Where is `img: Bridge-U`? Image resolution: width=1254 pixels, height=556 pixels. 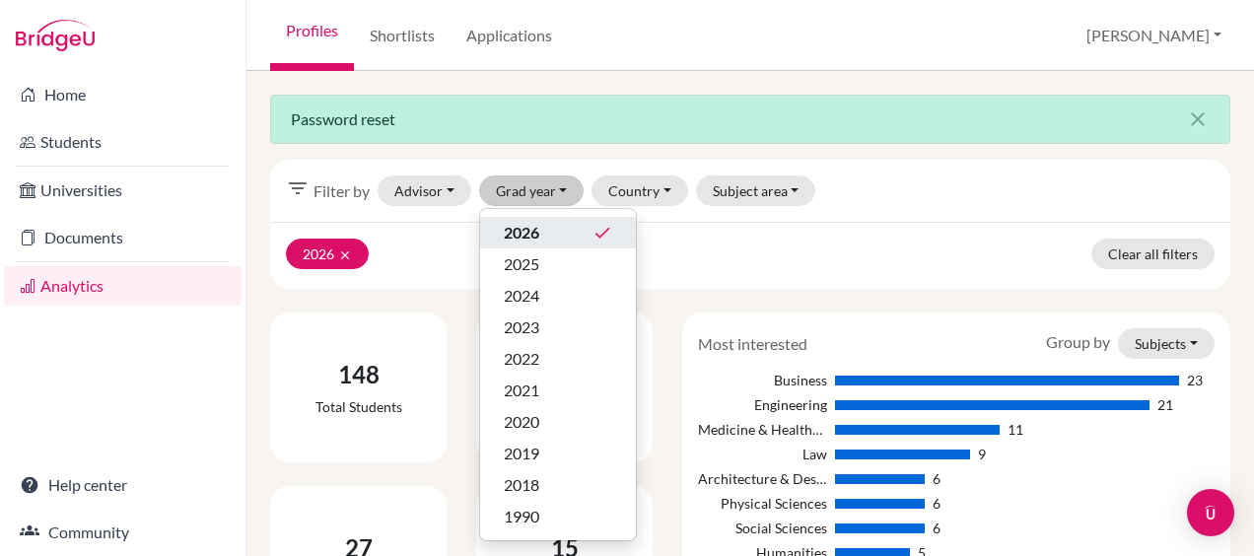 img: Bridge-U is located at coordinates (55, 36).